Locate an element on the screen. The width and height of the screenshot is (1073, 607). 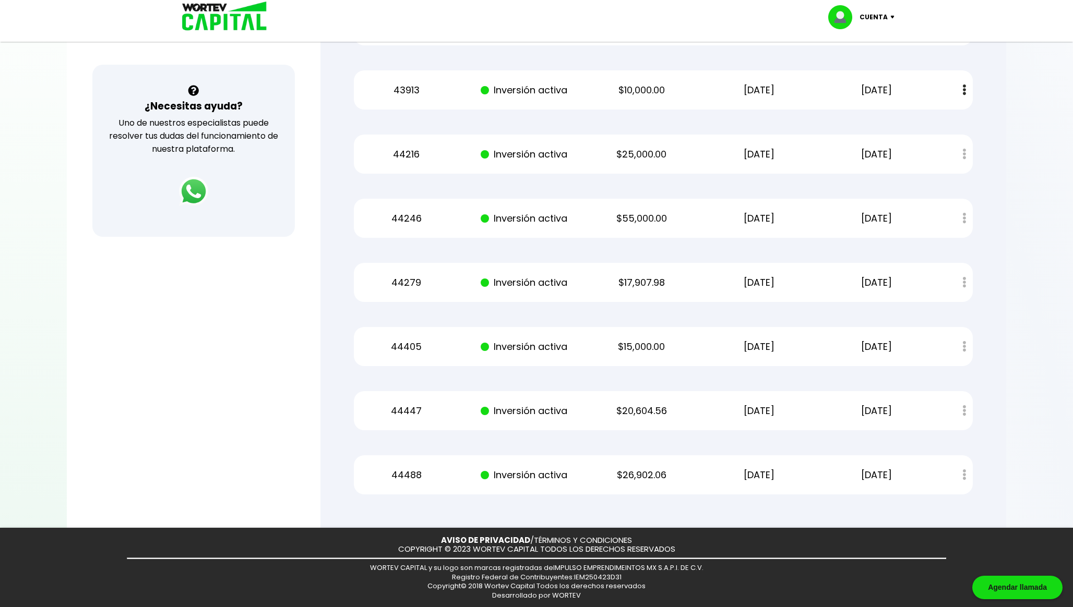
p: 44447 is located at coordinates (406, 411).